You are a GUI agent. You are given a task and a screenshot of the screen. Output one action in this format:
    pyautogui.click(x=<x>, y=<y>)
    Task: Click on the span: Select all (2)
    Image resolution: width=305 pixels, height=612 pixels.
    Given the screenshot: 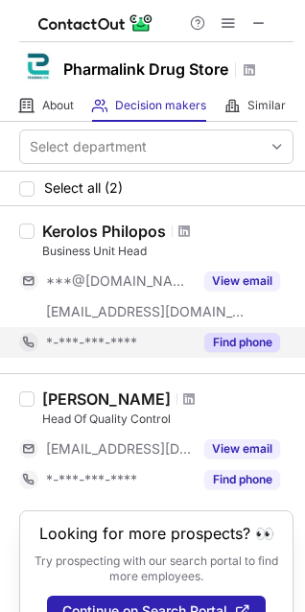 What is the action you would take?
    pyautogui.click(x=83, y=188)
    